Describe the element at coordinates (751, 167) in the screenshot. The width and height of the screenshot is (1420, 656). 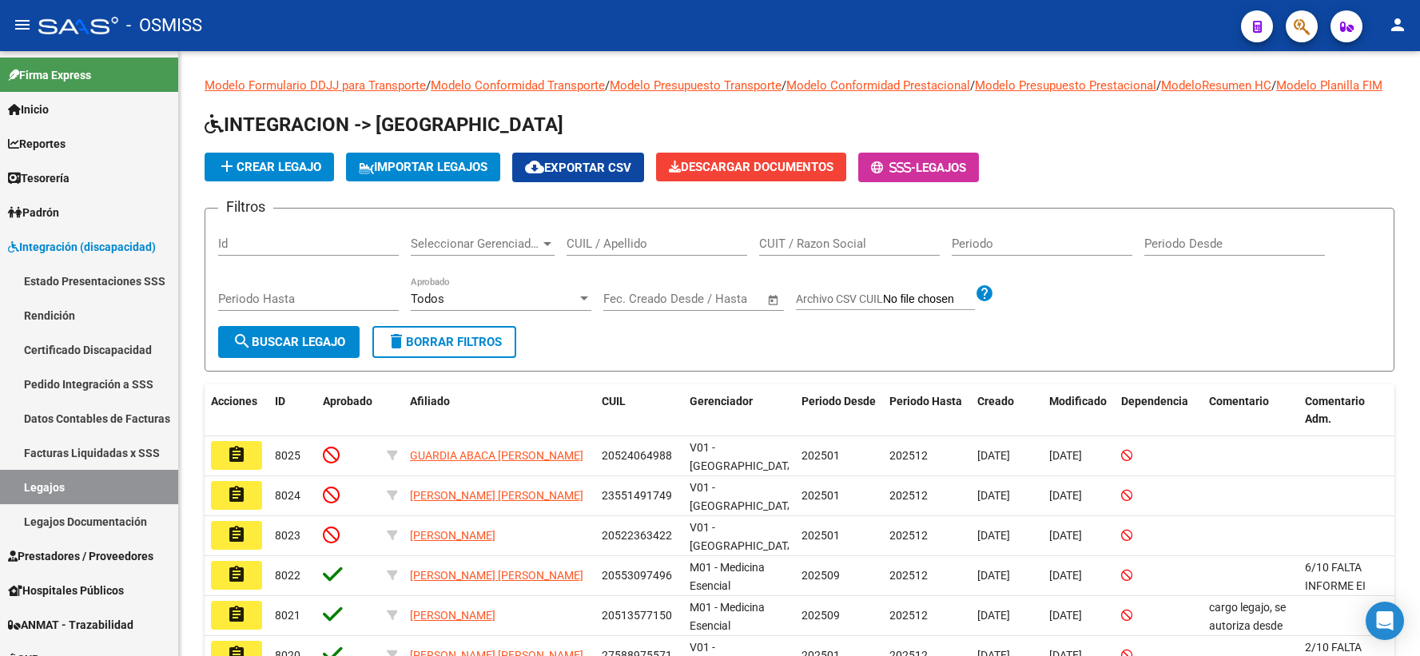
I see `span: Descargar Documentos` at that location.